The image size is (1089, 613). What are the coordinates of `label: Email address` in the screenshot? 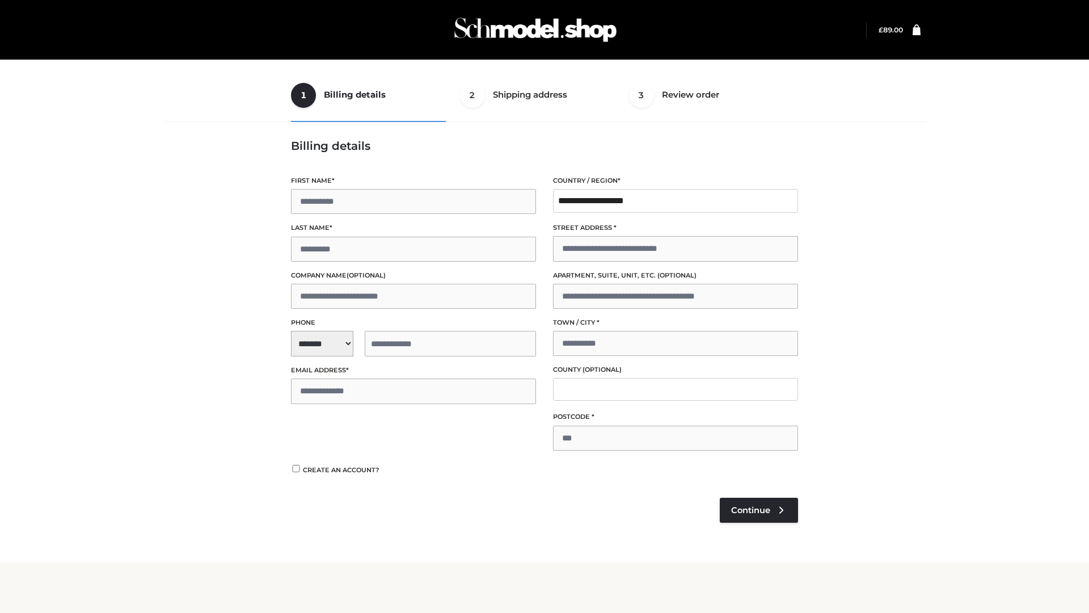 It's located at (413, 370).